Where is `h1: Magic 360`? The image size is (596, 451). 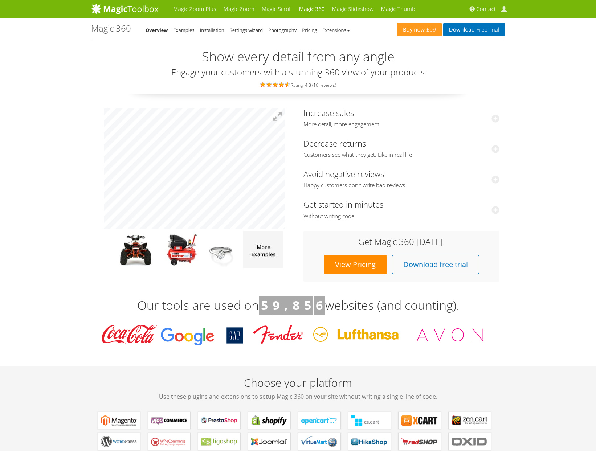
h1: Magic 360 is located at coordinates (111, 28).